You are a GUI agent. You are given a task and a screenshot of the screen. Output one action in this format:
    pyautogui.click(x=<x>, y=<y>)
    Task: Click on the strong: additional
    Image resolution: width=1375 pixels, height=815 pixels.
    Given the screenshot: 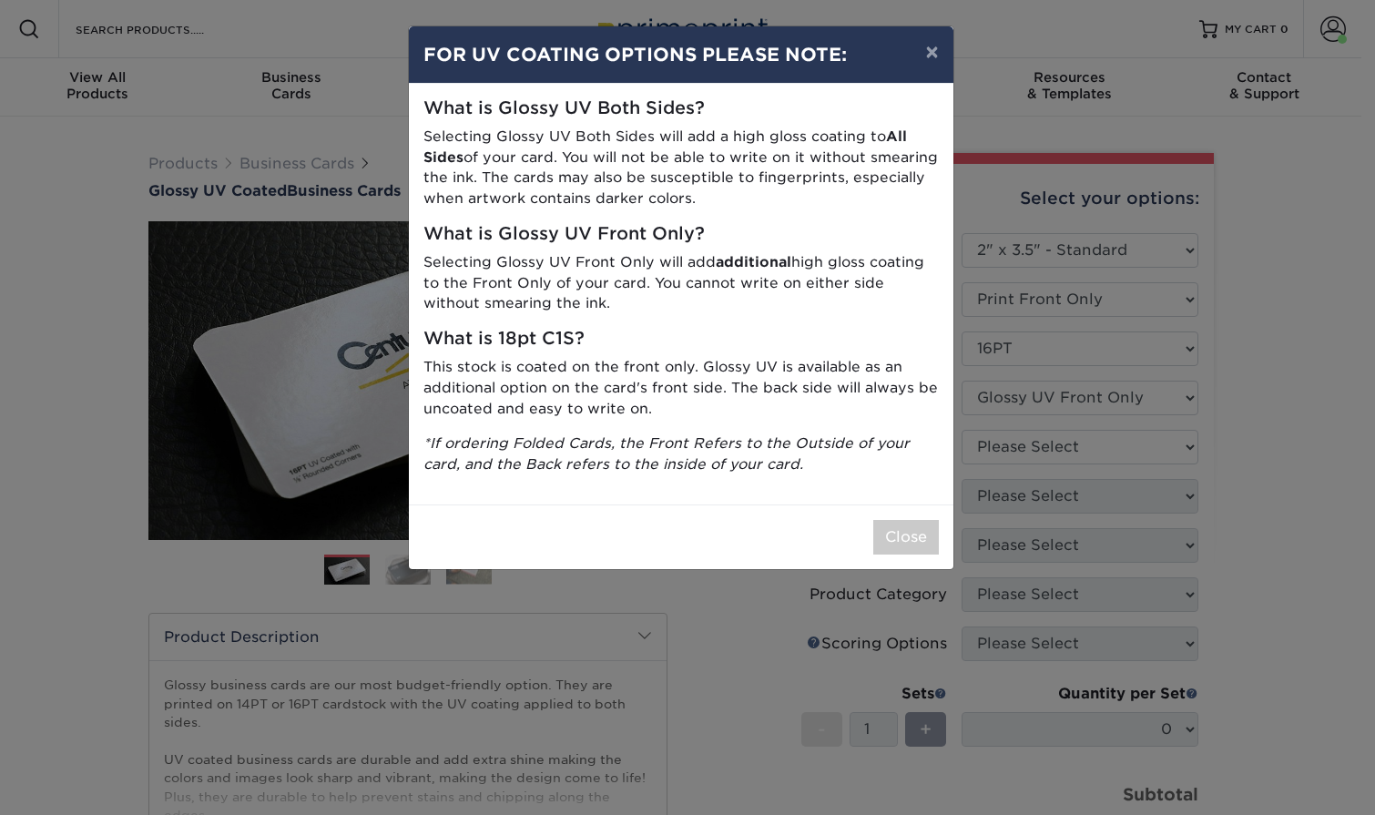 What is the action you would take?
    pyautogui.click(x=753, y=261)
    